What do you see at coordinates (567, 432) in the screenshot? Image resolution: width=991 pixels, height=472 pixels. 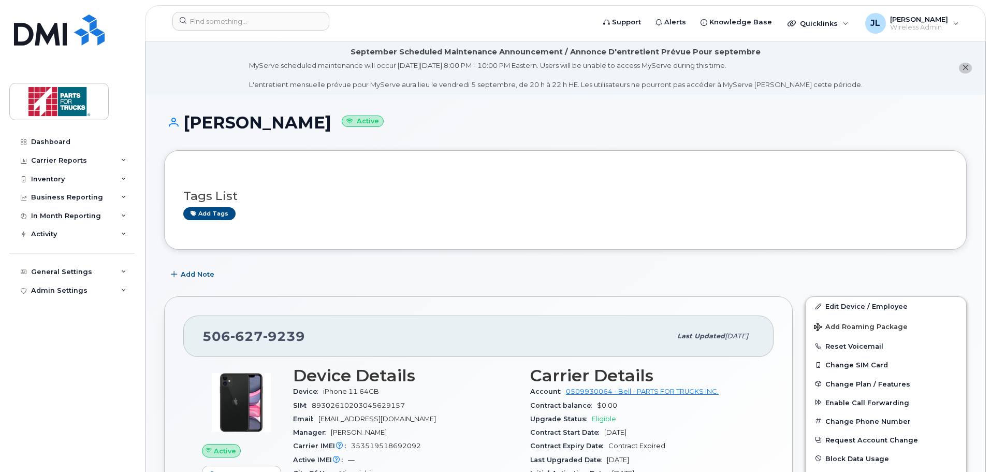 I see `span: Contract Start Date` at bounding box center [567, 432].